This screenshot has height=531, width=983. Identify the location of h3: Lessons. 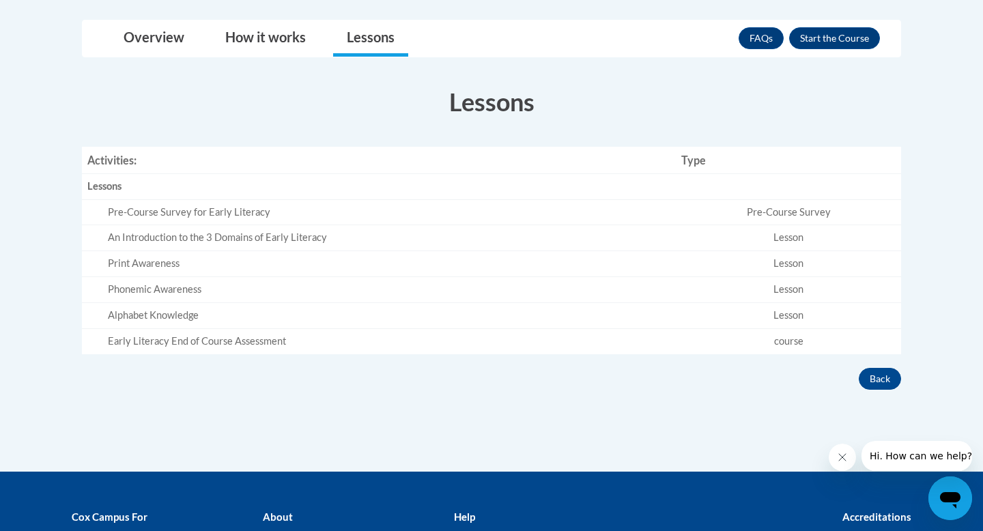
(492, 102).